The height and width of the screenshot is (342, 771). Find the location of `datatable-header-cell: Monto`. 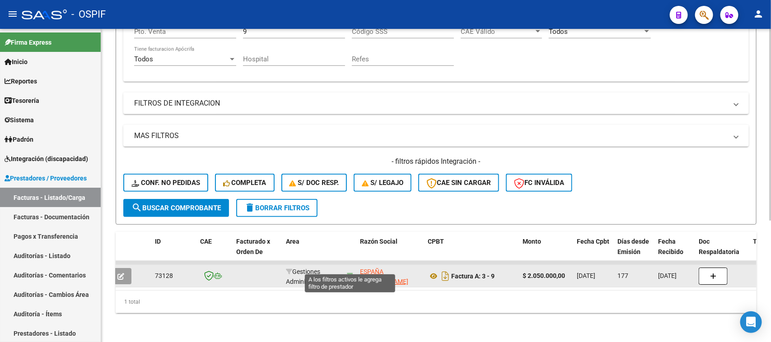

datatable-header-cell: Monto is located at coordinates (546, 252).